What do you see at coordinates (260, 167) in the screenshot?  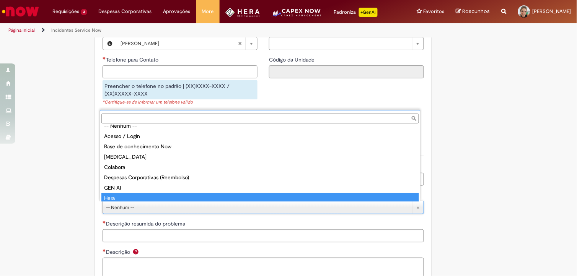 I see `div: Colabora` at bounding box center [260, 167].